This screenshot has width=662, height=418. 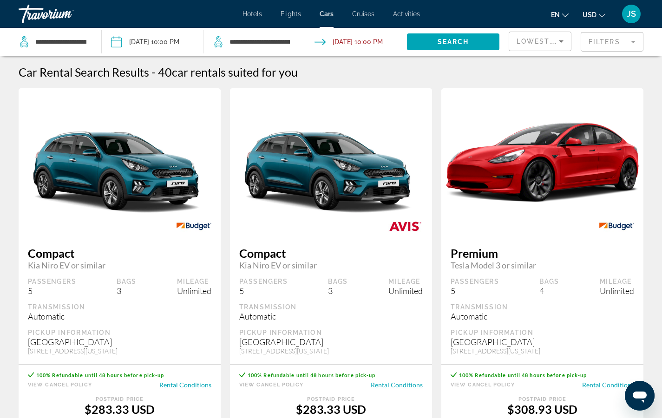 I want to click on mat-select: Sort by, so click(x=540, y=41).